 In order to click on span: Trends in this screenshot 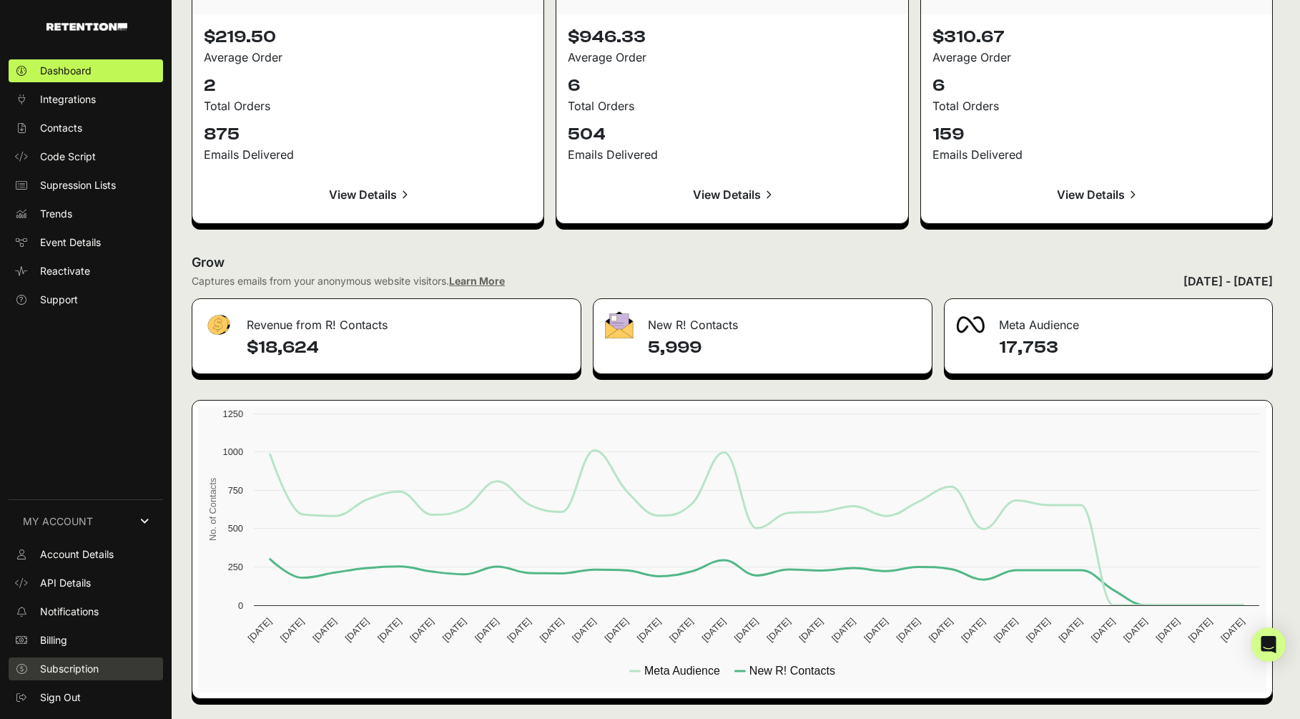, I will do `click(56, 214)`.